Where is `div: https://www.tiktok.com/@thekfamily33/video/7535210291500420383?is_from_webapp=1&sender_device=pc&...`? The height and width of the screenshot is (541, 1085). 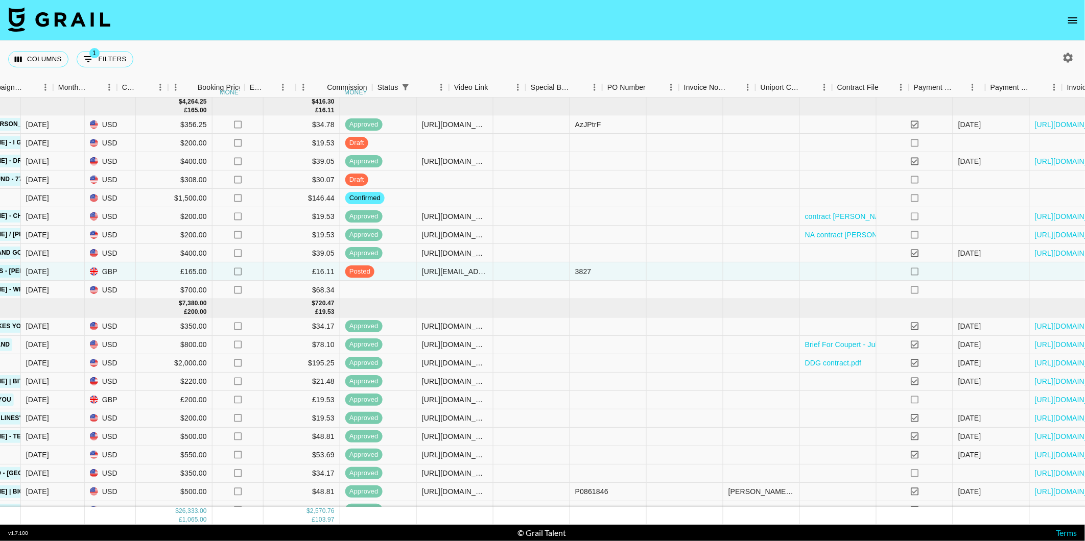 div: https://www.tiktok.com/@thekfamily33/video/7535210291500420383?is_from_webapp=1&sender_device=pc&... is located at coordinates (454, 345).